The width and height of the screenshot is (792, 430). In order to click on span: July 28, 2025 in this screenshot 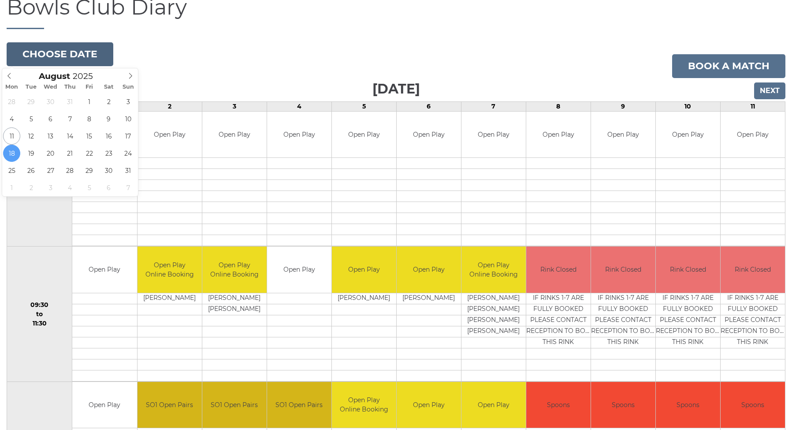, I will do `click(11, 101)`.